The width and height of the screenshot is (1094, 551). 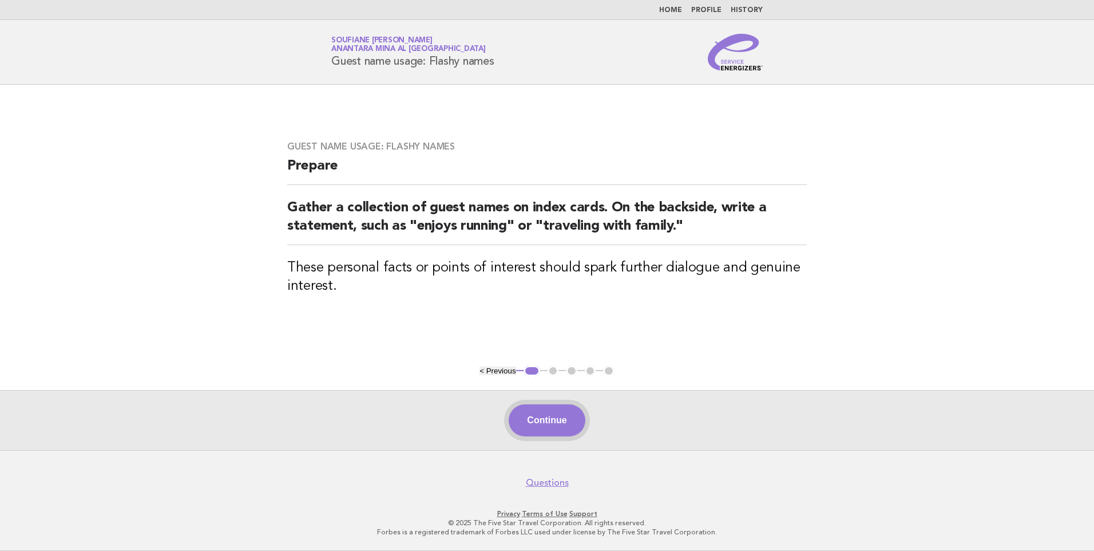 What do you see at coordinates (747, 10) in the screenshot?
I see `a: History` at bounding box center [747, 10].